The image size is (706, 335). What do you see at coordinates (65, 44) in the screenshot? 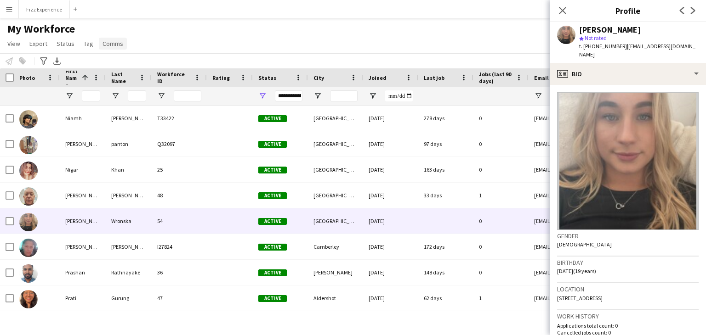
I see `a: Status` at bounding box center [65, 44].